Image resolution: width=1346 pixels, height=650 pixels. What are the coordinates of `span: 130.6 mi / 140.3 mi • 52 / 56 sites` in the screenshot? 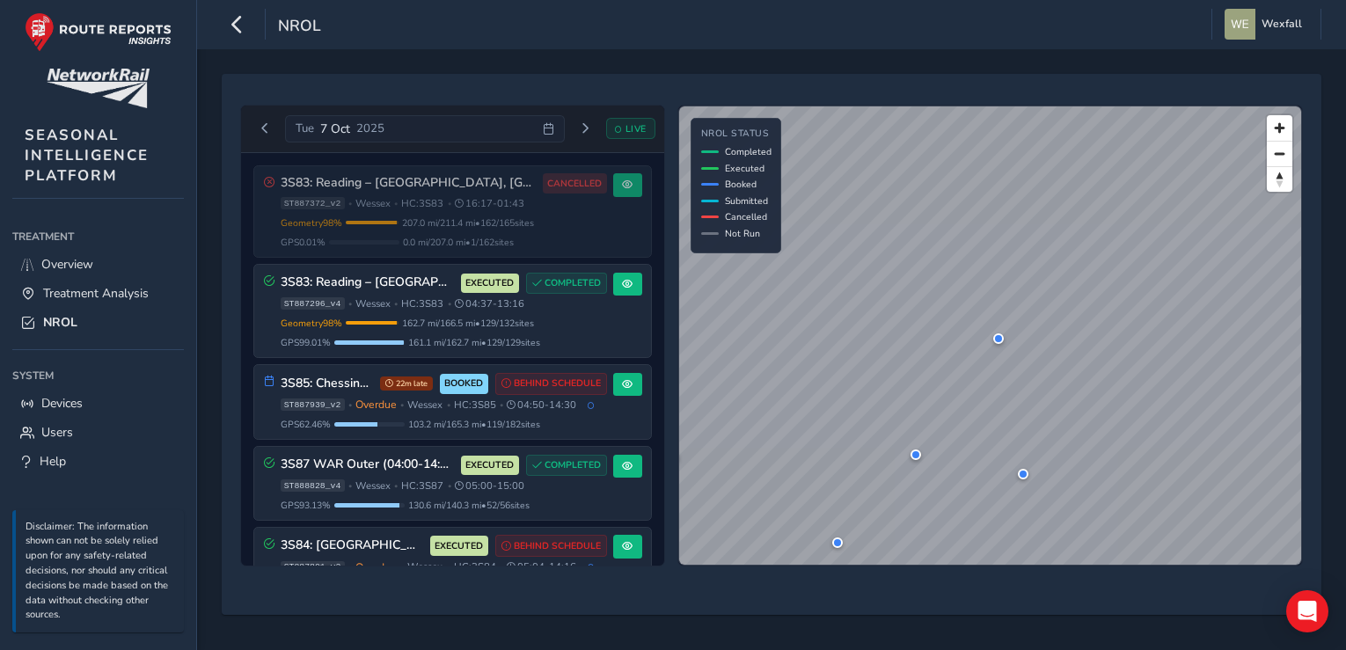 It's located at (469, 505).